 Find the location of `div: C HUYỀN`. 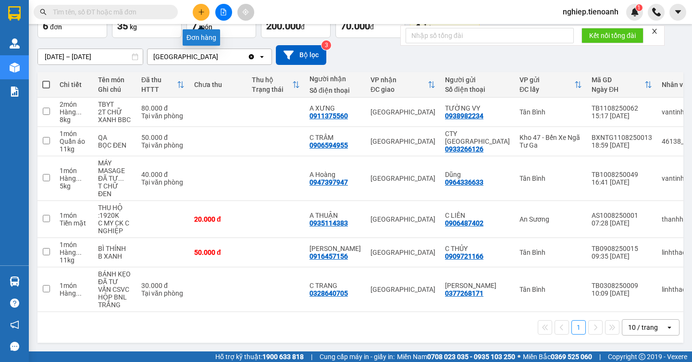

div: C HUYỀN is located at coordinates (477, 286).